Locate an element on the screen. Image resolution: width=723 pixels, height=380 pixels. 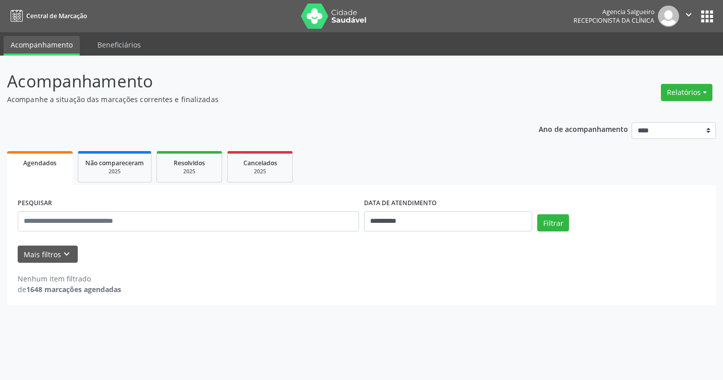
a: Acompanhamento is located at coordinates (41, 45).